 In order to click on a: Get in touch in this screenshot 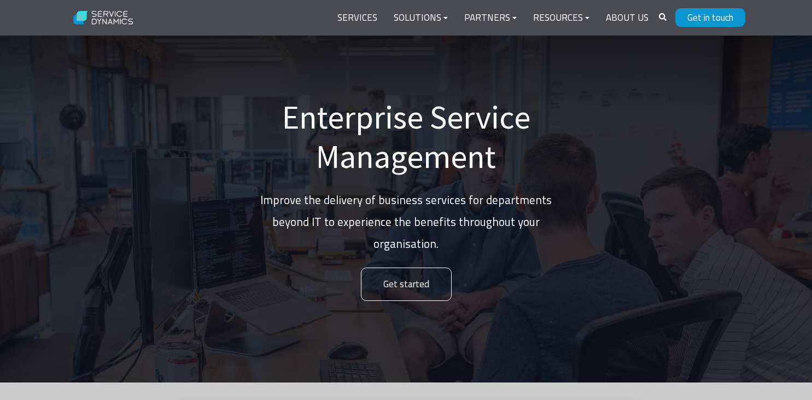, I will do `click(710, 17)`.